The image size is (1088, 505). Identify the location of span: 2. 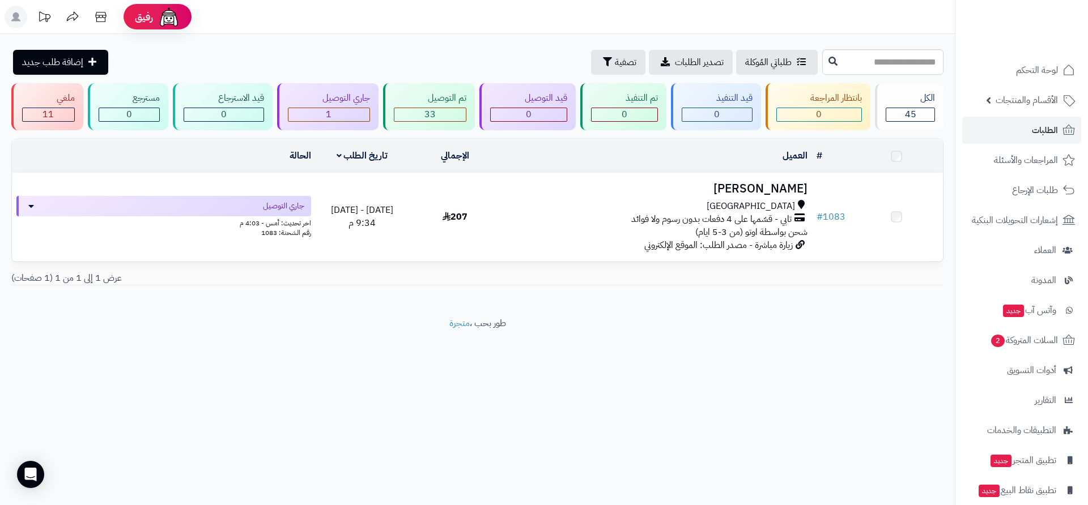
(998, 341).